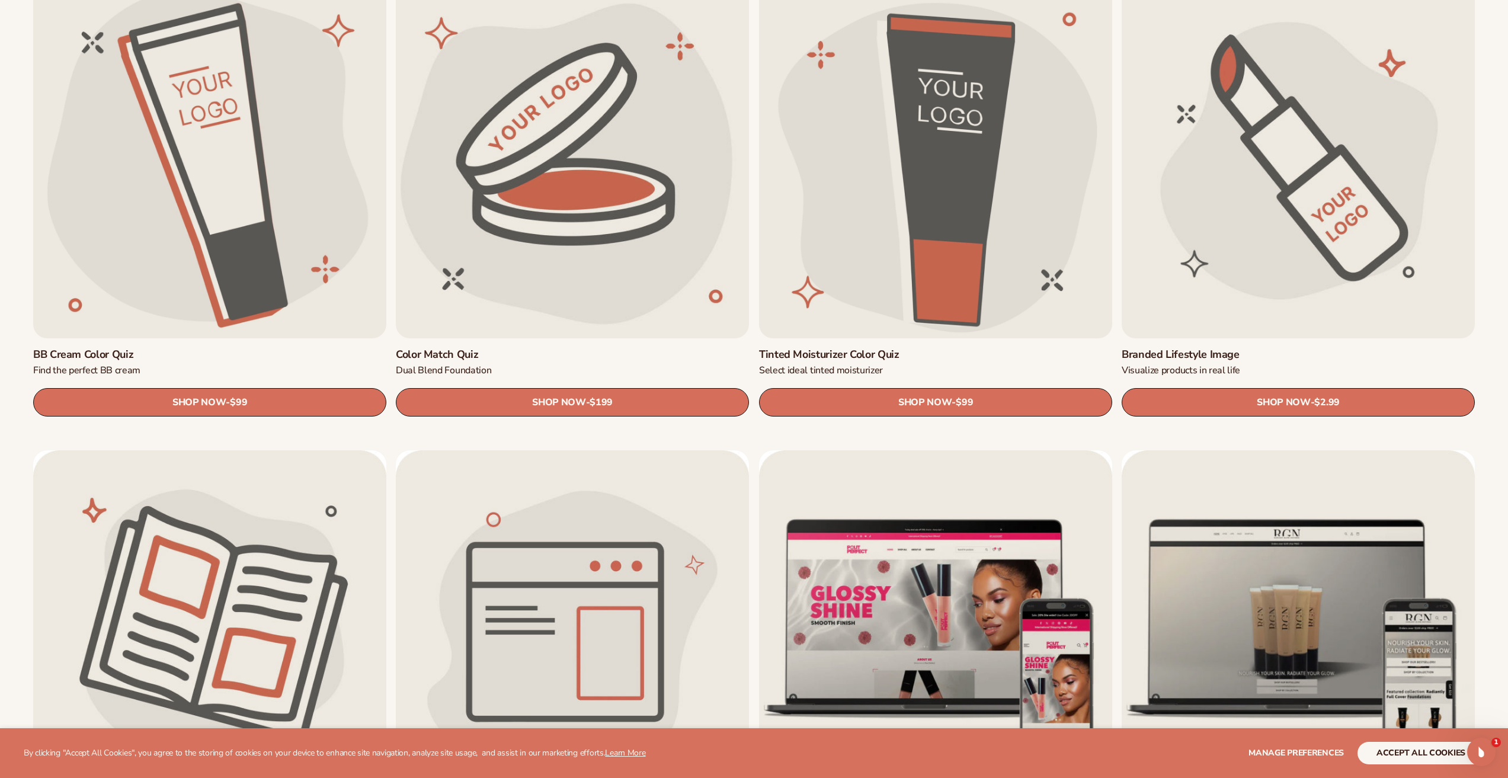  I want to click on span: Manage preferences, so click(1296, 752).